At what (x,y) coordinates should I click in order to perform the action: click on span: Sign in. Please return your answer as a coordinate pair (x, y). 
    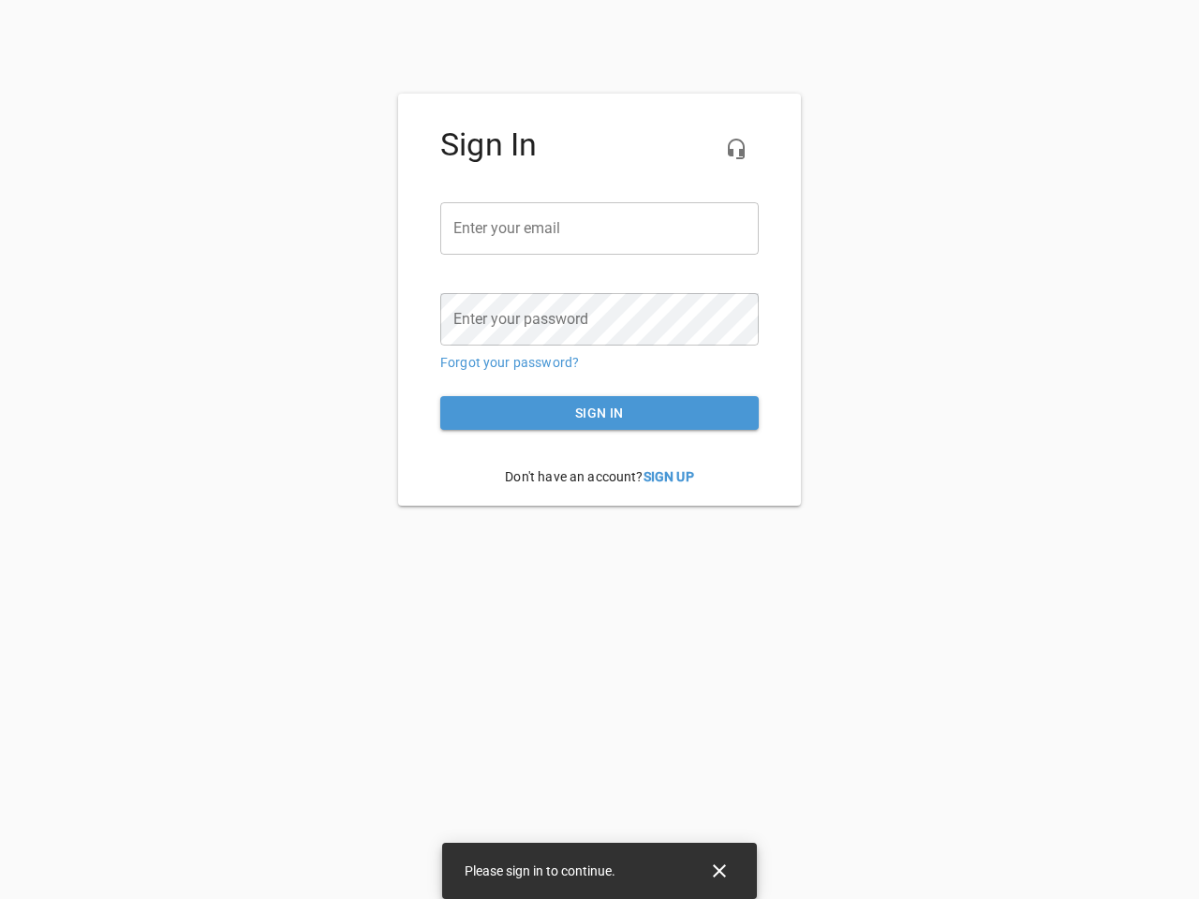
    Looking at the image, I should click on (600, 413).